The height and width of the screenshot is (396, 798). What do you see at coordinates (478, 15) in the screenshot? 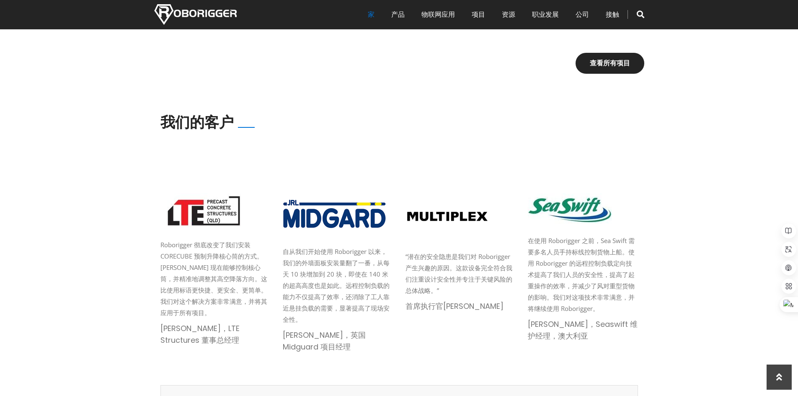
I see `a: 项目` at bounding box center [478, 15].